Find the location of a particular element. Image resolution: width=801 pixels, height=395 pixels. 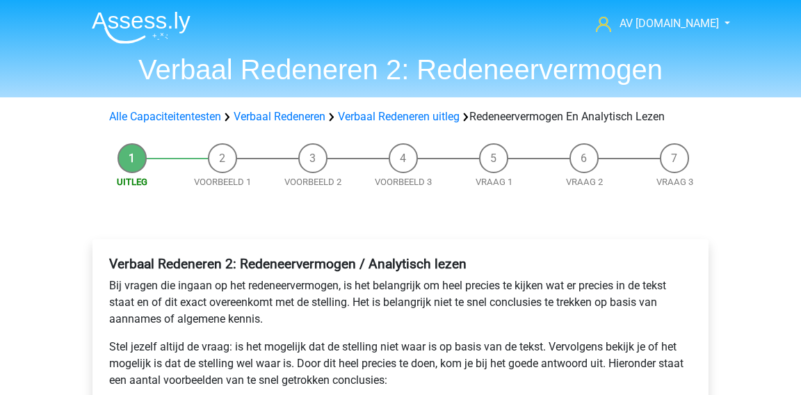

h1: Verbaal Redeneren 2: Redeneervermogen is located at coordinates (400, 70).